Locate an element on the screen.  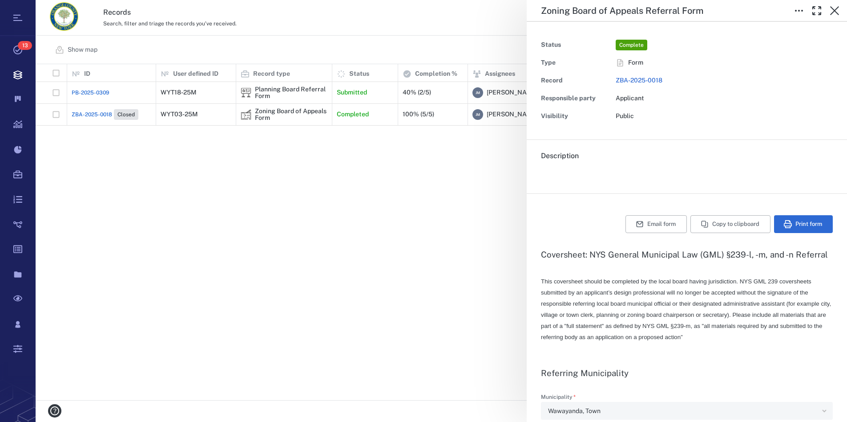
h3: Referring Municipality is located at coordinates (687, 373).